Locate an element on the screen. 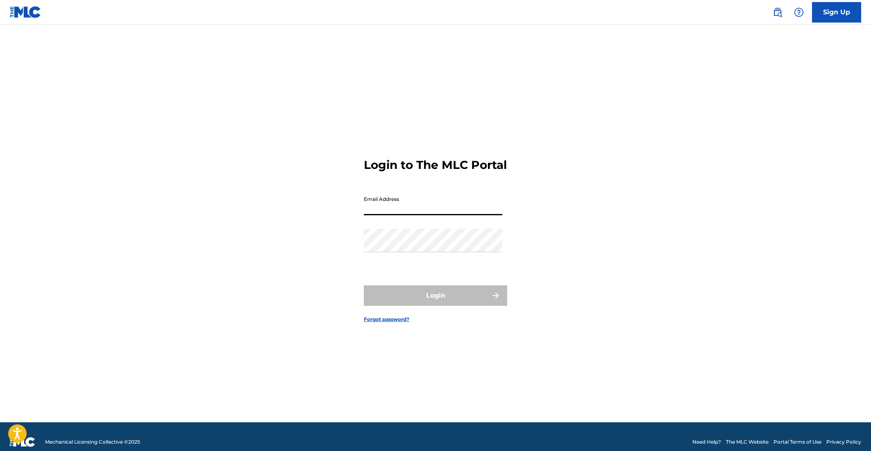 The height and width of the screenshot is (451, 871). div: Help is located at coordinates (799, 12).